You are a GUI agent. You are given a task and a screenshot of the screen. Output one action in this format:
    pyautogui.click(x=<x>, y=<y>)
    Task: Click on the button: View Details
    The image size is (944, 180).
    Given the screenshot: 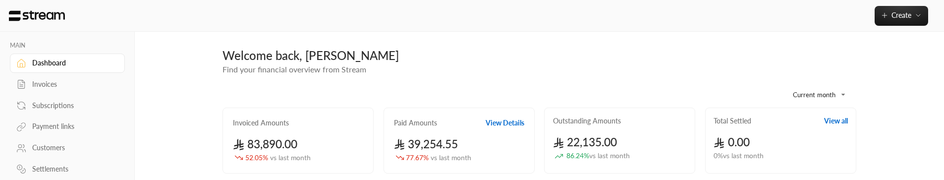 What is the action you would take?
    pyautogui.click(x=505, y=123)
    